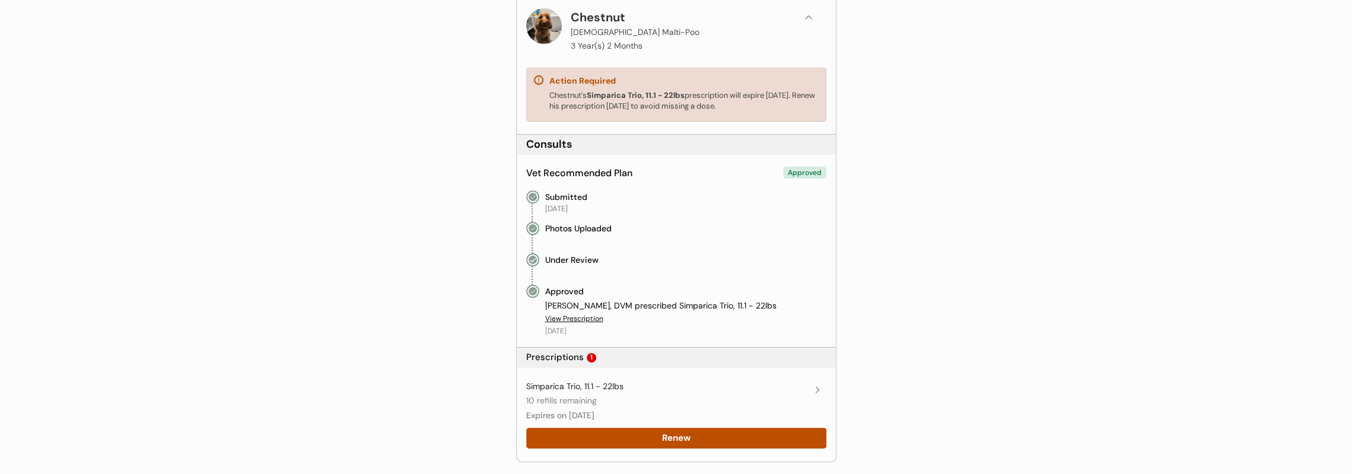  What do you see at coordinates (578, 228) in the screenshot?
I see `div: Photos Uploaded` at bounding box center [578, 228].